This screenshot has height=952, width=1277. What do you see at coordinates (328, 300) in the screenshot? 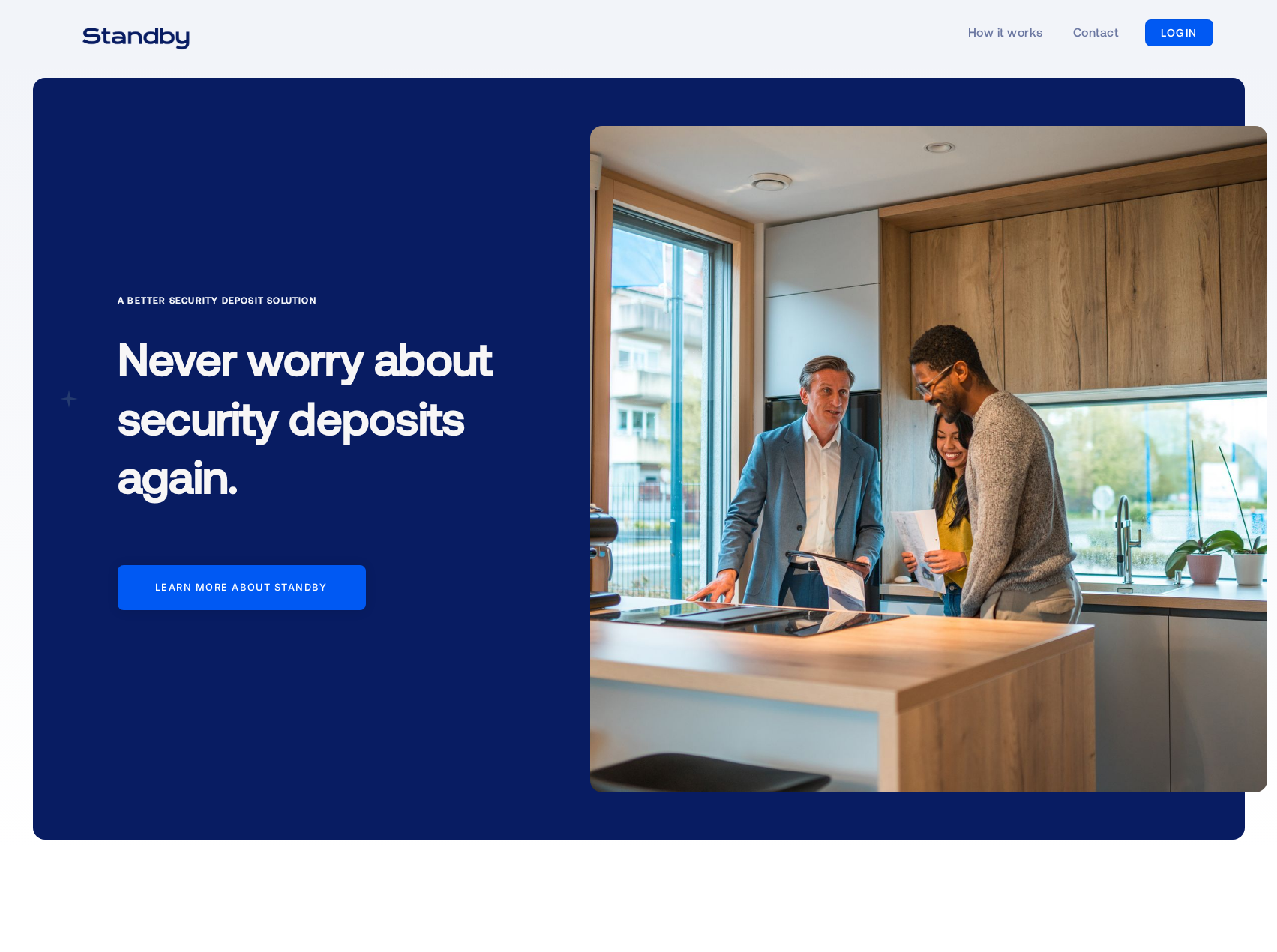
I see `div: A Better Security Deposit Solution` at bounding box center [328, 300].